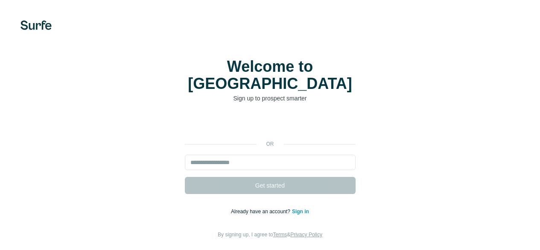 The height and width of the screenshot is (250, 540). Describe the element at coordinates (306, 234) in the screenshot. I see `a: Privacy Policy` at that location.